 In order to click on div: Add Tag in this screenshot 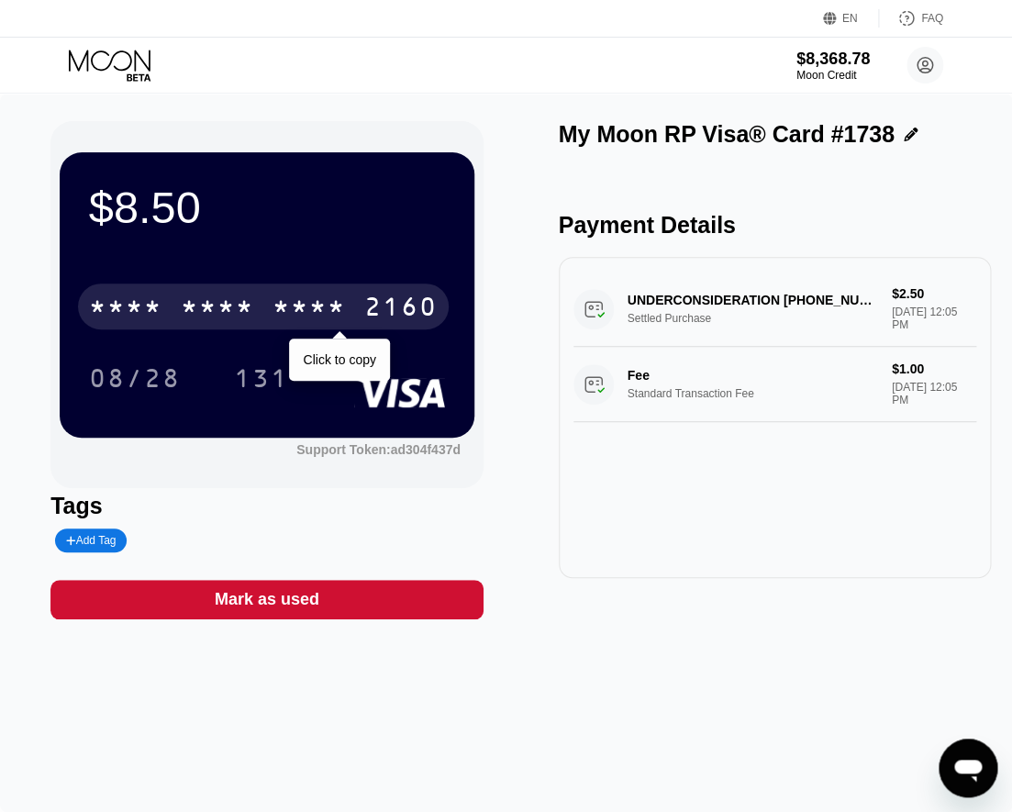, I will do `click(91, 541)`.